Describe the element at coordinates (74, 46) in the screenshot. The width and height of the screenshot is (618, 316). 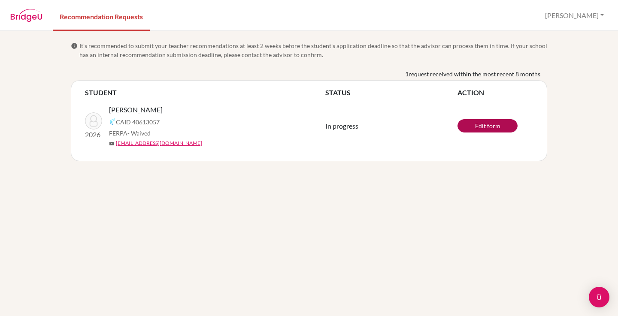
I see `span: info` at that location.